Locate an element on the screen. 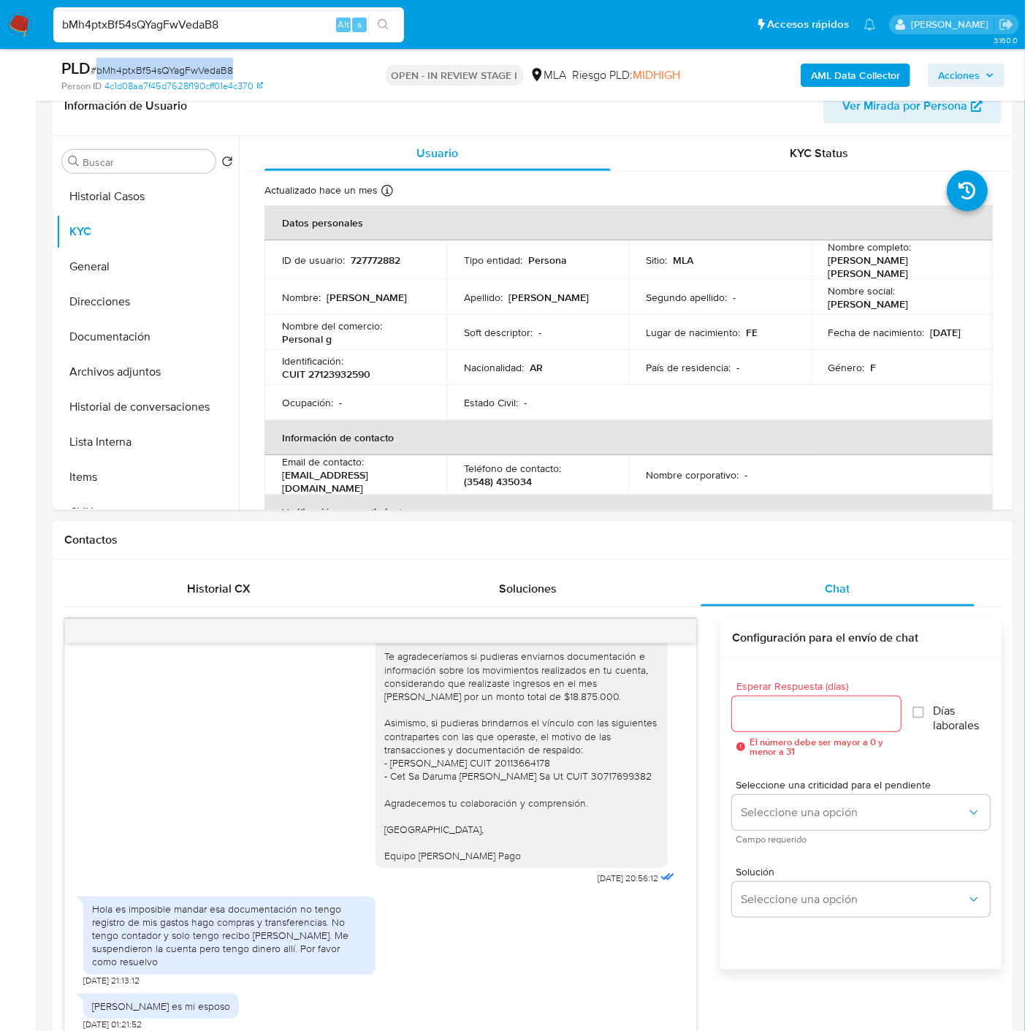 Image resolution: width=1025 pixels, height=1031 pixels. p: OPEN - IN REVIEW STAGE I is located at coordinates (454, 75).